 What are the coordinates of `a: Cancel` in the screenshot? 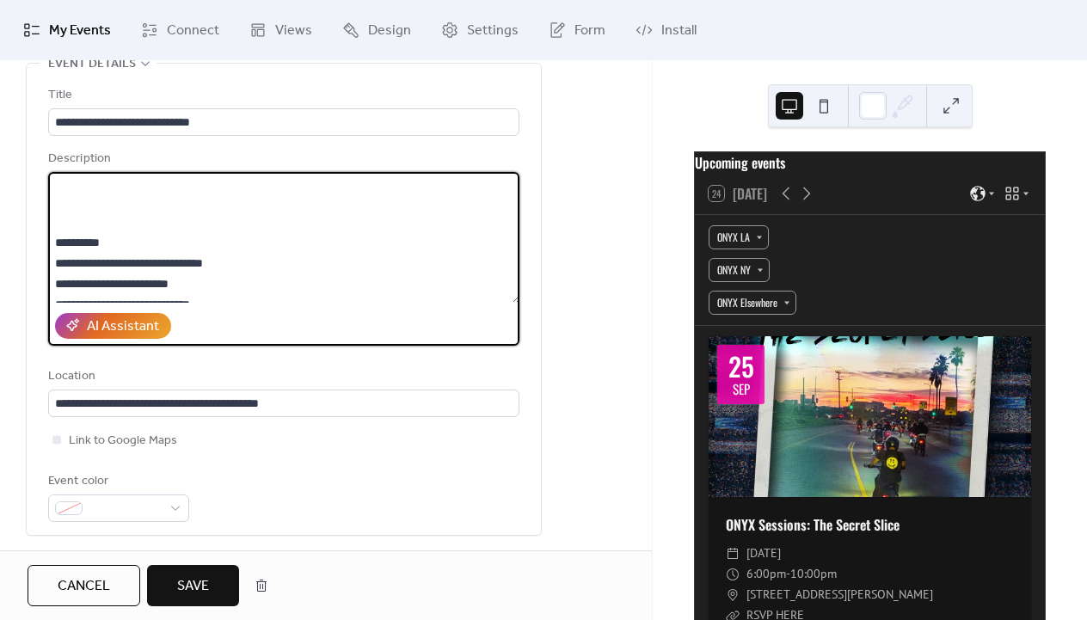 It's located at (83, 586).